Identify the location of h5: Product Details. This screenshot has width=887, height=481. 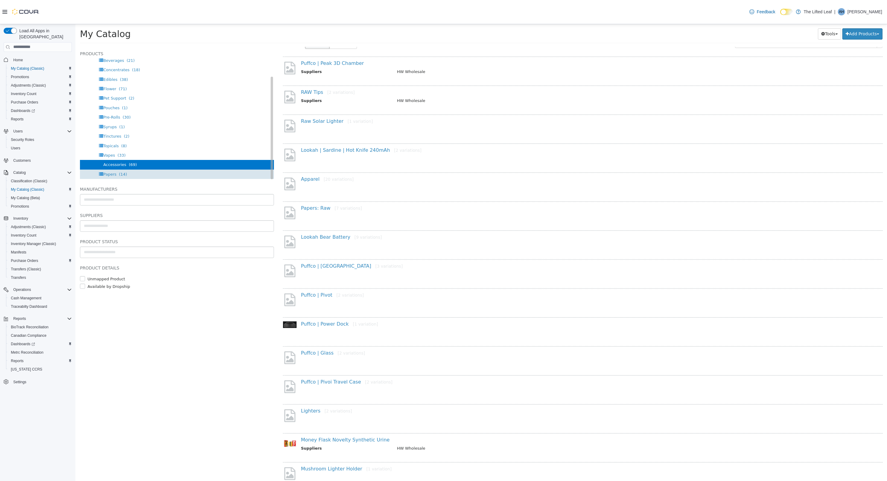
(101, 244).